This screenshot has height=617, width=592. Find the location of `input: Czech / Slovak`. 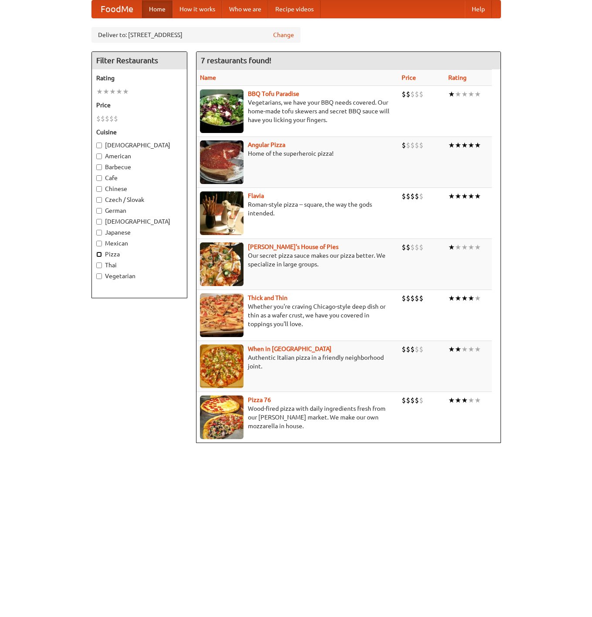

input: Czech / Slovak is located at coordinates (99, 200).